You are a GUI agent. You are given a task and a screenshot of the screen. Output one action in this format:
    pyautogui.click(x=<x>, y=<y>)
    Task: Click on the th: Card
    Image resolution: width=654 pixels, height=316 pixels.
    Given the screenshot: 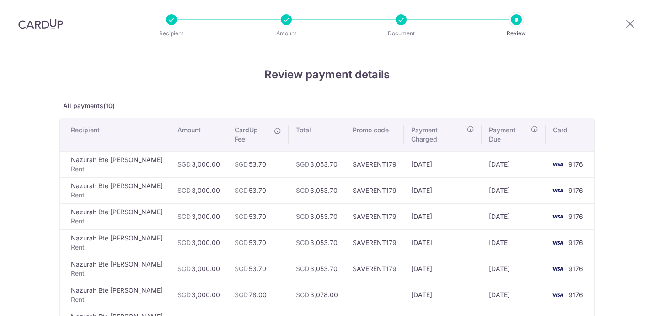 What is the action you would take?
    pyautogui.click(x=570, y=134)
    